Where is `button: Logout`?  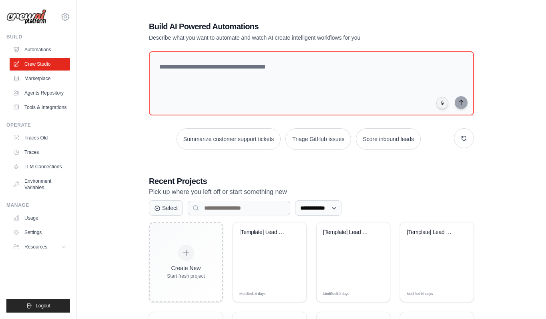 button: Logout is located at coordinates (38, 305).